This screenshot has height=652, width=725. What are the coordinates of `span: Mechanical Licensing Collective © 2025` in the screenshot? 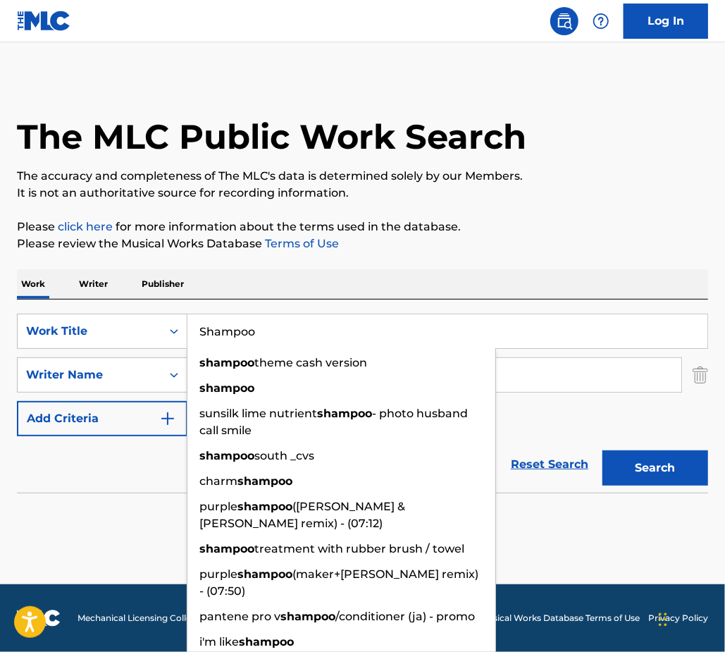 It's located at (159, 618).